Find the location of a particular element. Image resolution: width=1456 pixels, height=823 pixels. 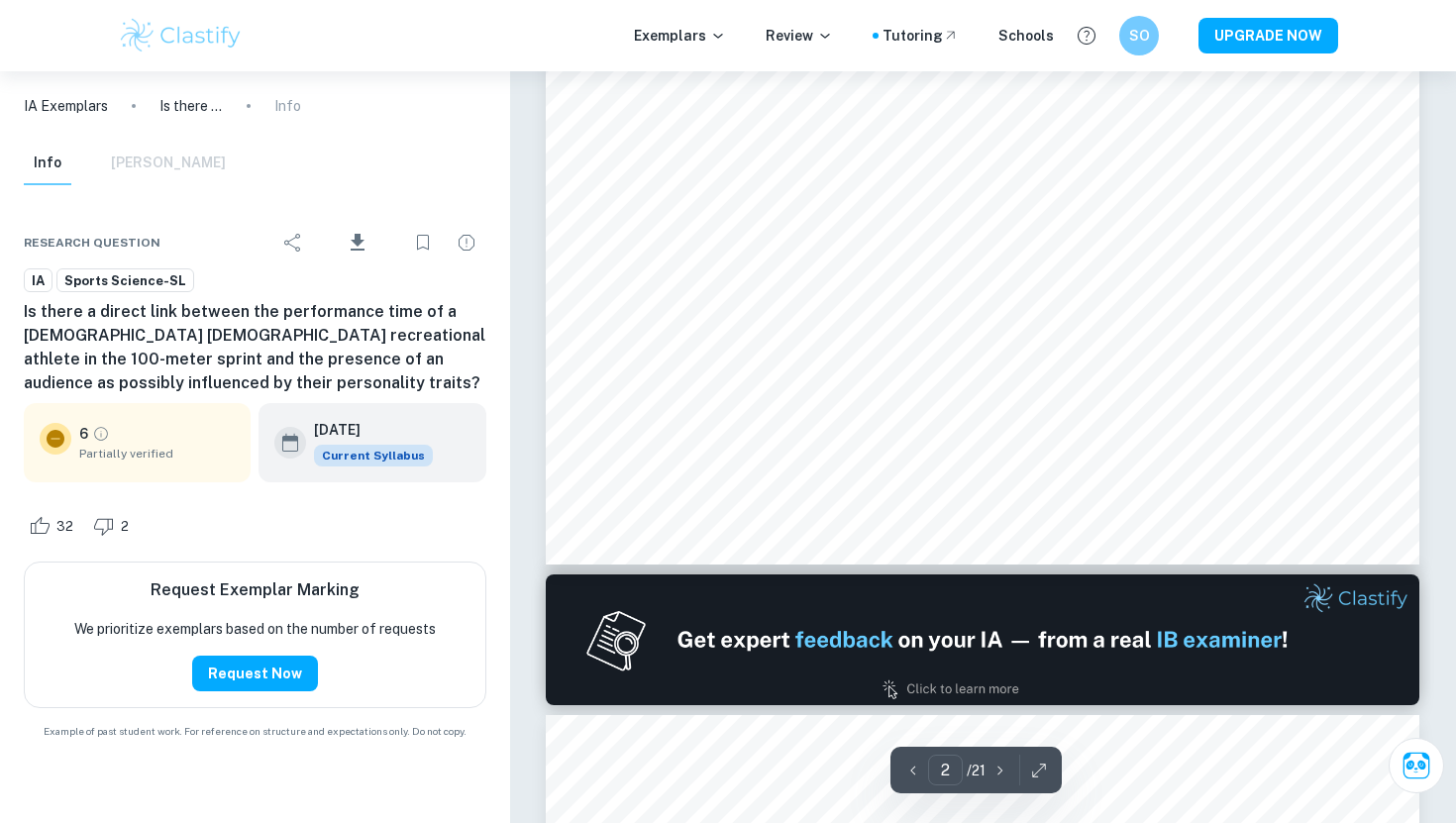

a: IA Exemplars is located at coordinates (66, 106).